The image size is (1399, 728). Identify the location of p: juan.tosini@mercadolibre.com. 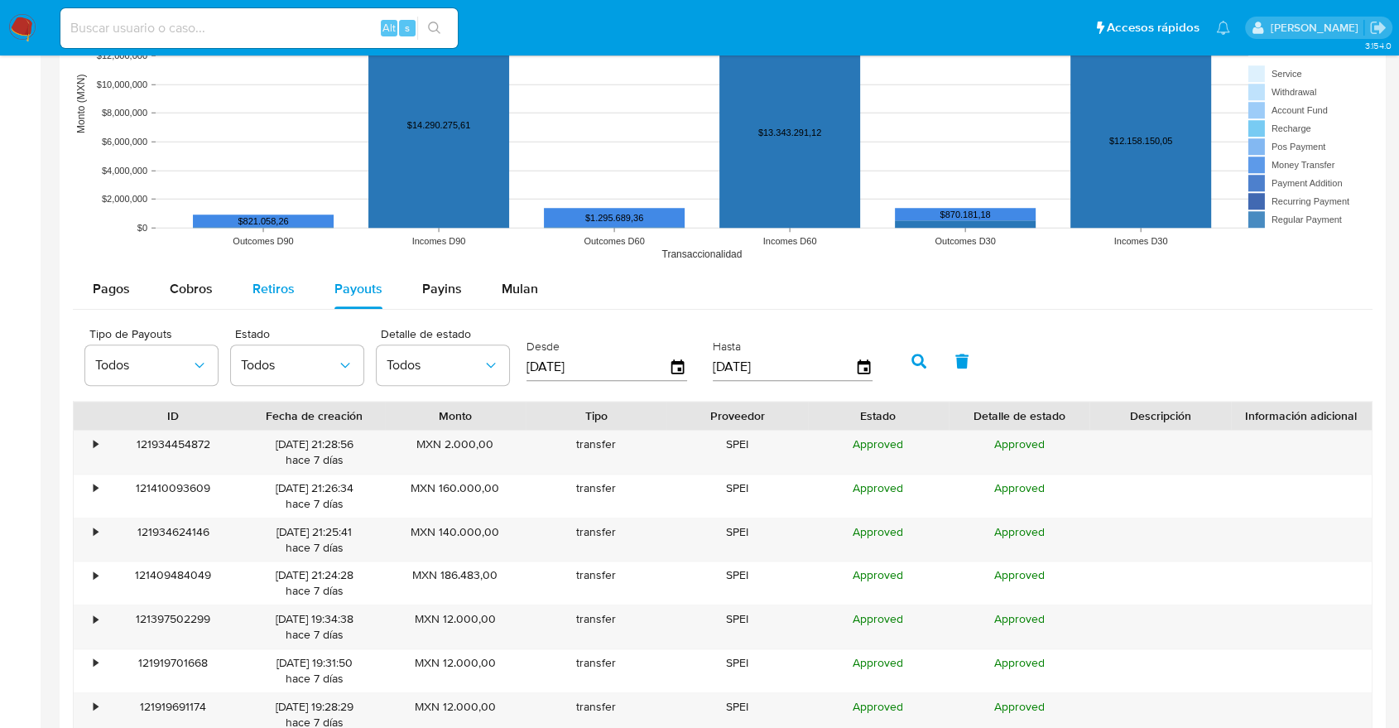
(1317, 27).